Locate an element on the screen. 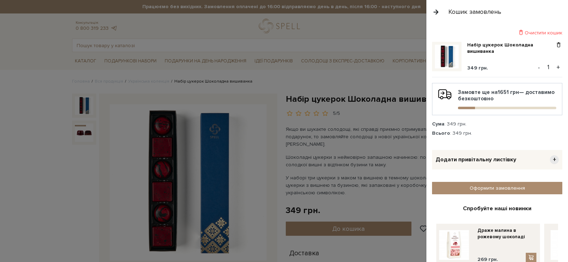 Image resolution: width=568 pixels, height=262 pixels. div: Очистити кошик is located at coordinates (497, 33).